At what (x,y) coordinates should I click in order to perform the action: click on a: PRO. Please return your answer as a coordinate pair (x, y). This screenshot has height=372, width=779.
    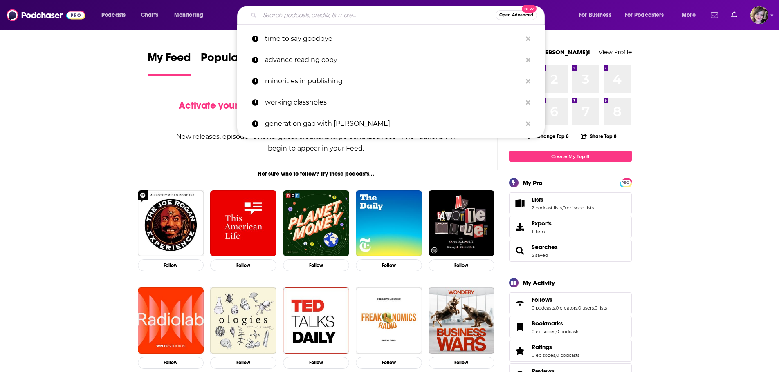
    Looking at the image, I should click on (625, 182).